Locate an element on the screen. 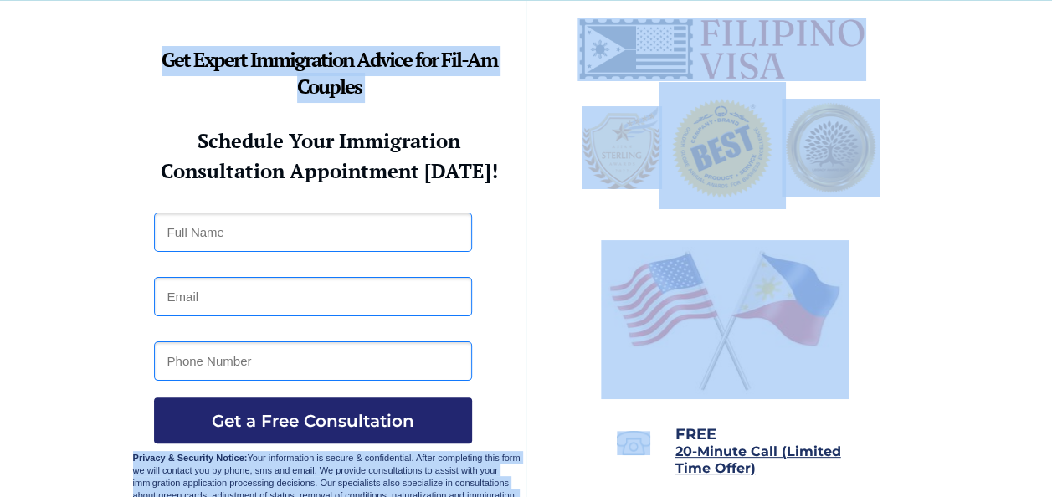  span: FREE is located at coordinates (696, 434).